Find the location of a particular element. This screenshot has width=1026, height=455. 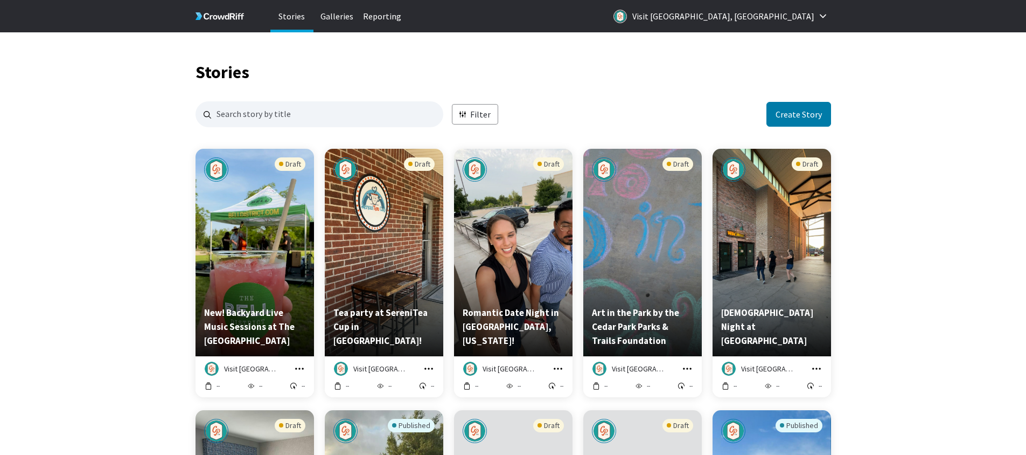

a: Preview story titled 'New! Backyard Live Music Sessions at The Bell District ' is located at coordinates (255, 353).